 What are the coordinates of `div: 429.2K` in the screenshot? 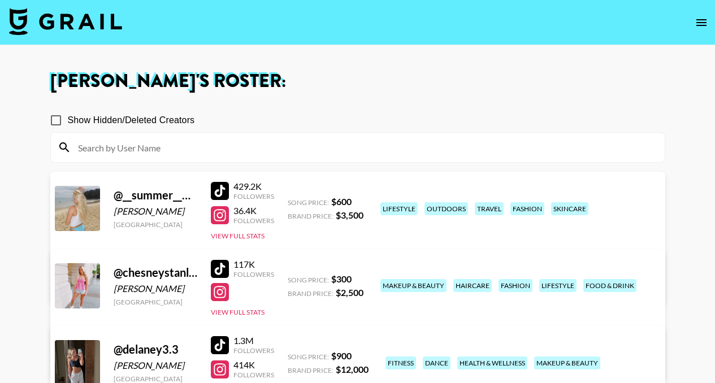 It's located at (254, 186).